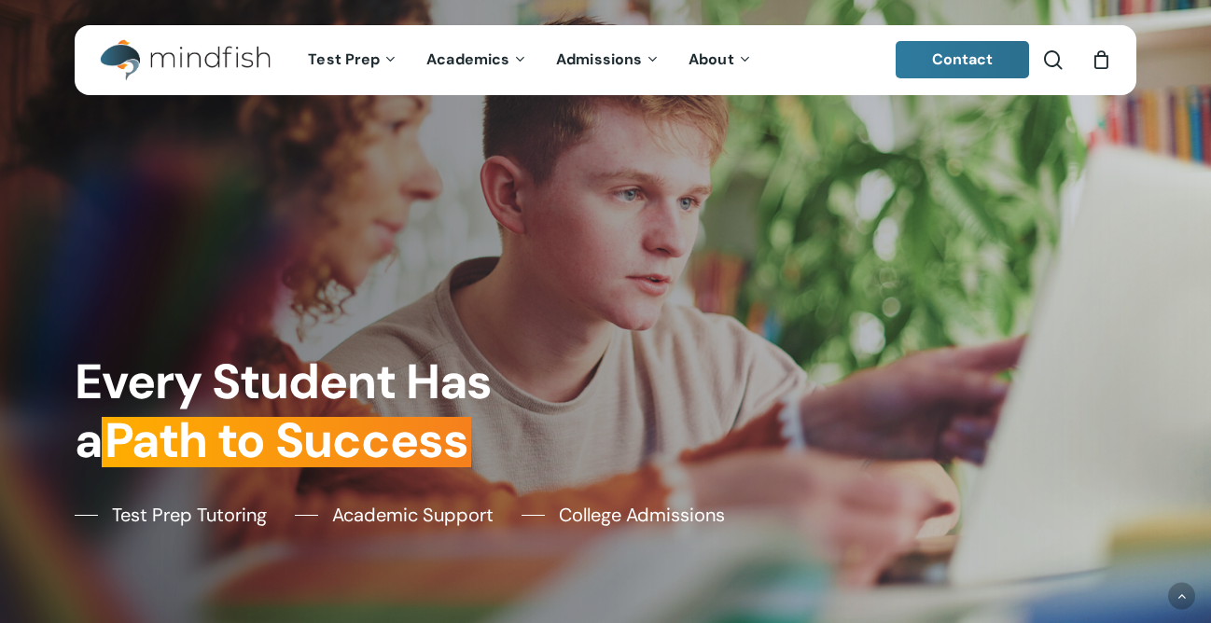  I want to click on a: Academic Support, so click(394, 515).